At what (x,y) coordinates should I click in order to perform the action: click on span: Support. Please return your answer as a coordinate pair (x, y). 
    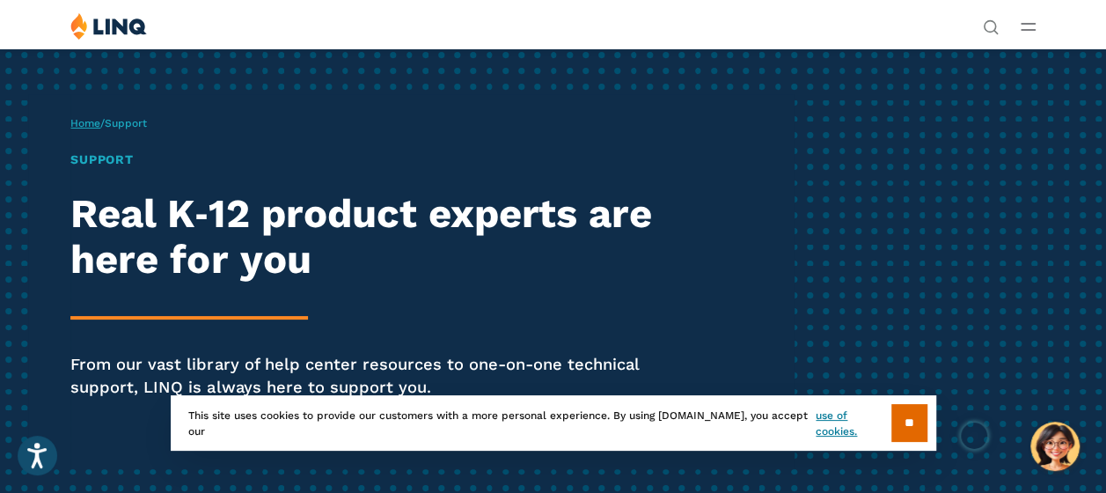
    Looking at the image, I should click on (126, 123).